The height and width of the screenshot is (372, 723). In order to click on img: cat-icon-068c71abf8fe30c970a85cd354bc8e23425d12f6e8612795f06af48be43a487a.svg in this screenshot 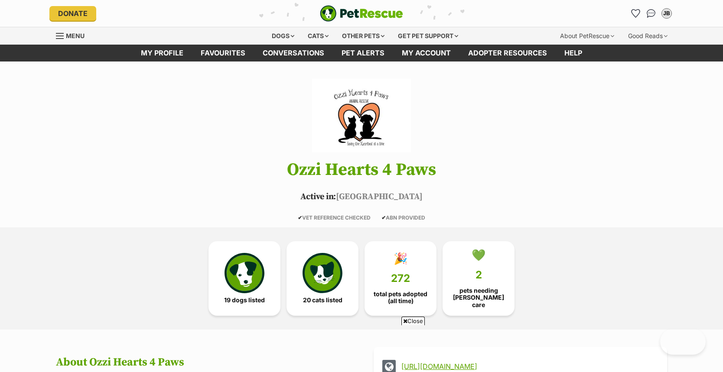, I will do `click(322, 273)`.